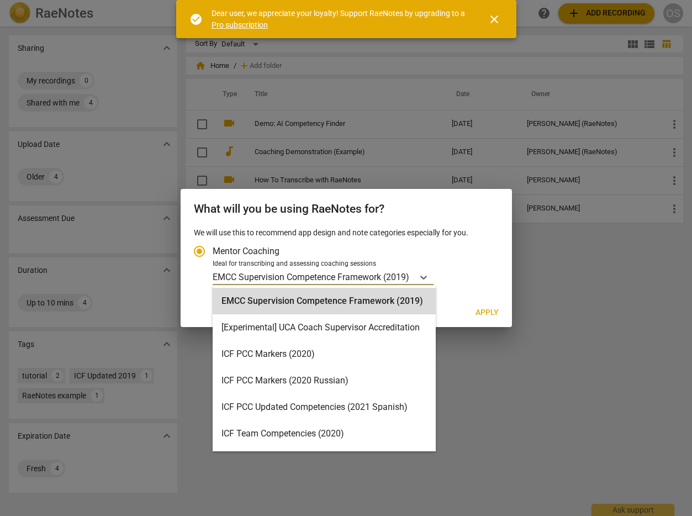 The image size is (692, 516). What do you see at coordinates (324, 407) in the screenshot?
I see `div: ICF PCC Updated Competencies (2021 Spanish)` at bounding box center [324, 407].